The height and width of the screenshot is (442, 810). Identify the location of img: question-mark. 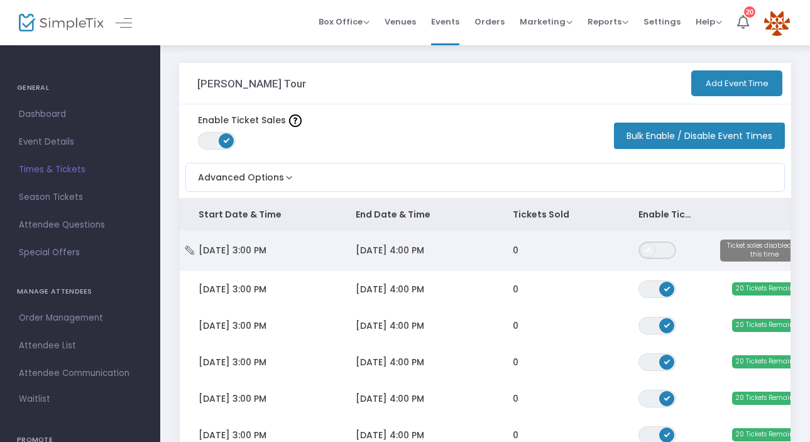
(295, 121).